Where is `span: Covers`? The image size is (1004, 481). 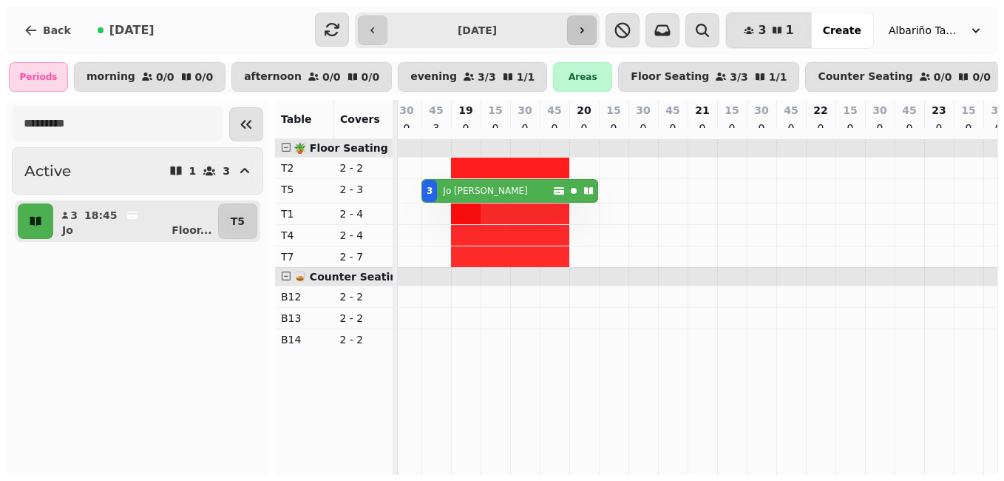 span: Covers is located at coordinates (360, 119).